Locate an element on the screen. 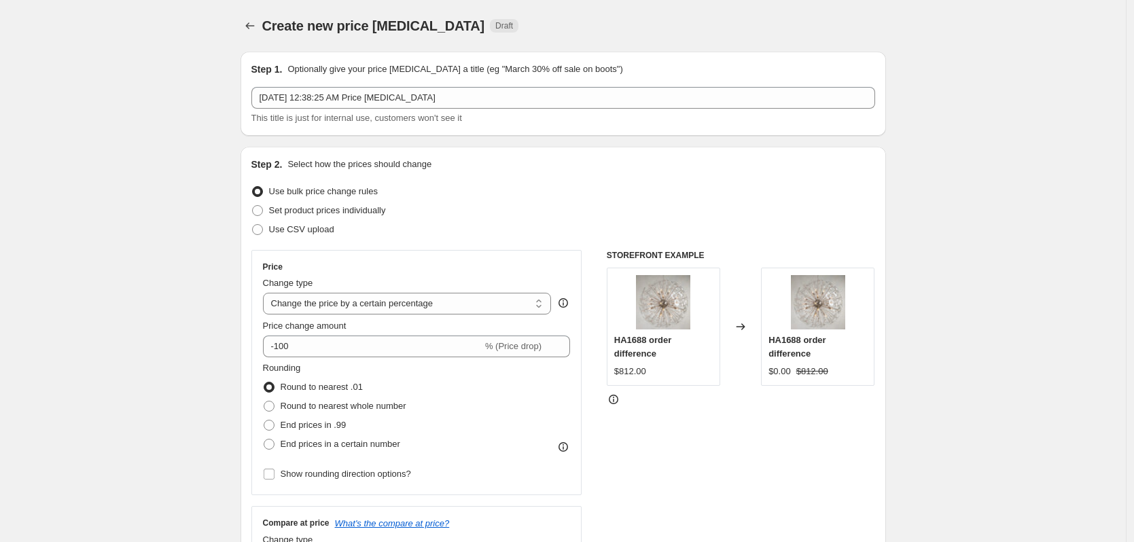  span: Use CSV upload is located at coordinates (302, 229).